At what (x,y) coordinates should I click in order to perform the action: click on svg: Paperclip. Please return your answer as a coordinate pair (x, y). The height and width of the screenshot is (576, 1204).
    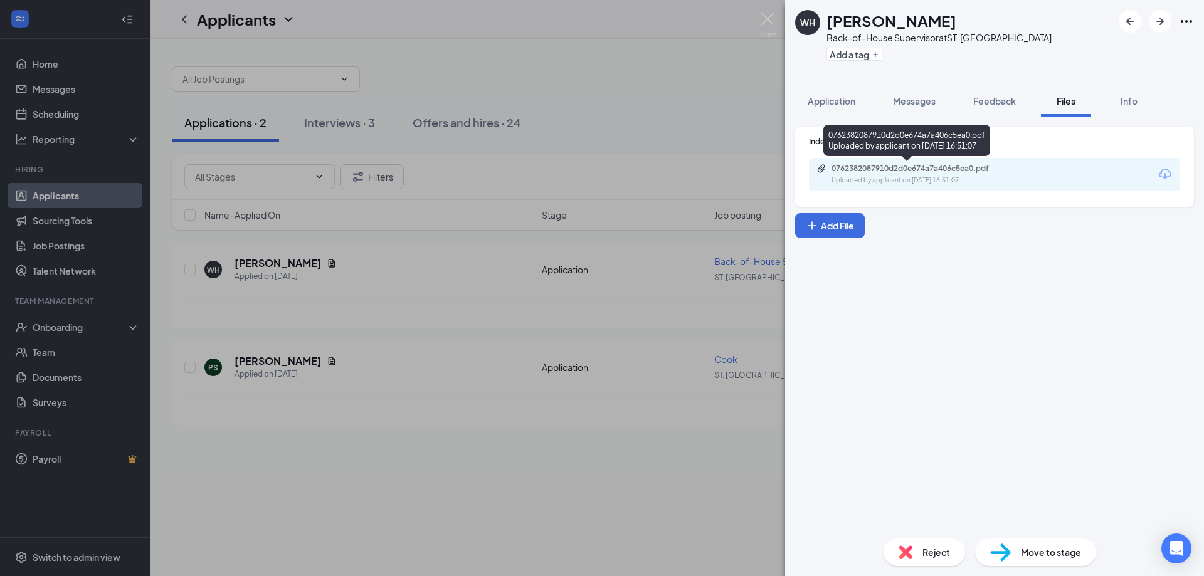
    Looking at the image, I should click on (821, 169).